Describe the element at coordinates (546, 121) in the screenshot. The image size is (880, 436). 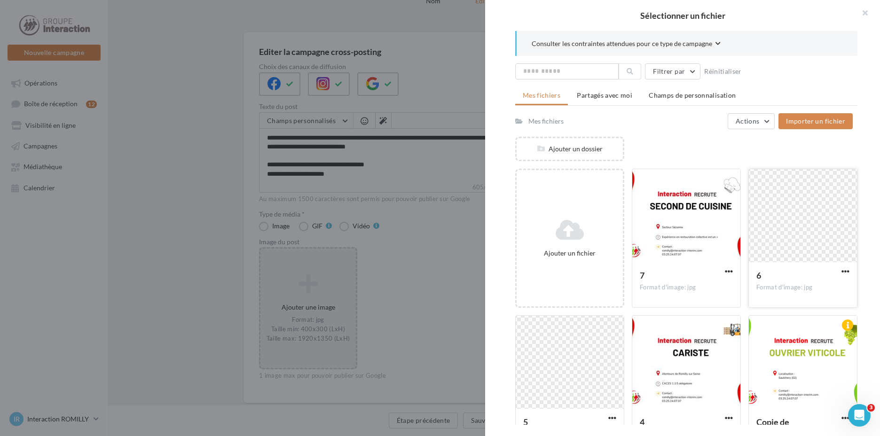
I see `div: Mes fichiers` at that location.